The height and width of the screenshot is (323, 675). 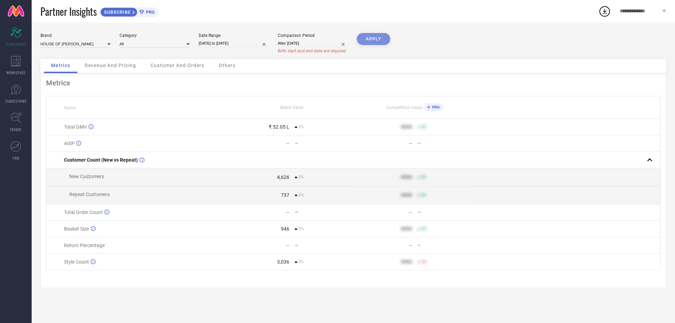 I want to click on span: Partner Insights, so click(x=69, y=11).